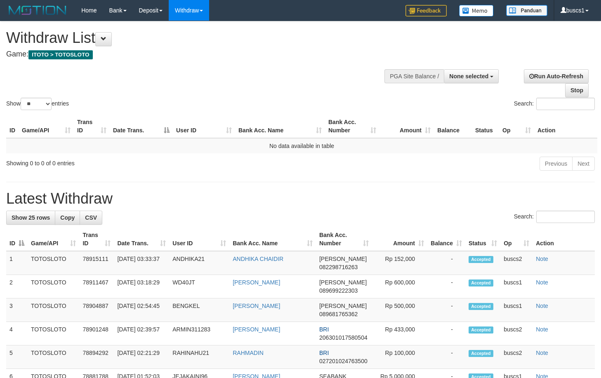 This screenshot has height=378, width=601. Describe the element at coordinates (12, 126) in the screenshot. I see `th: ID` at that location.